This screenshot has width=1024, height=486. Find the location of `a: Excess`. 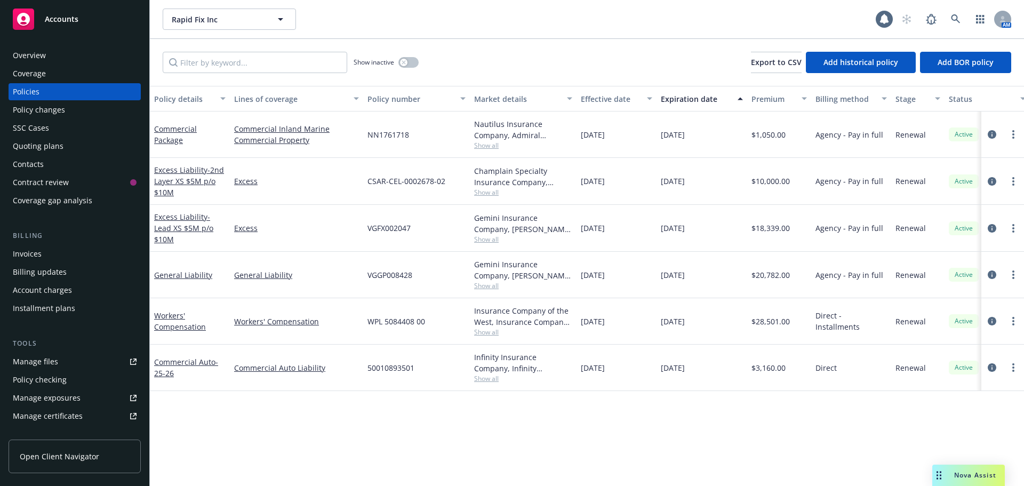

a: Excess is located at coordinates (296, 181).